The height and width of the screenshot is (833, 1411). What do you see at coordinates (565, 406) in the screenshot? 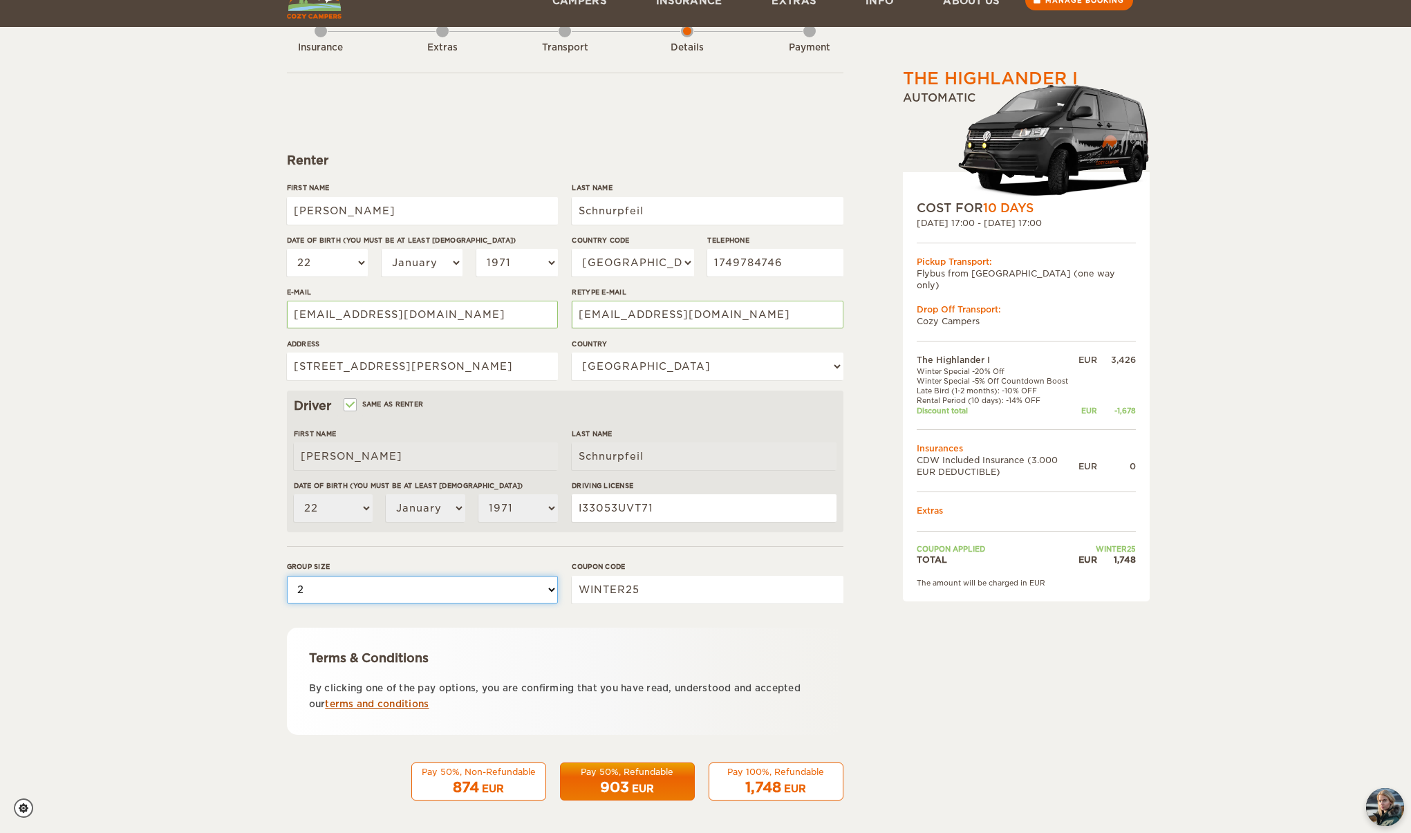
I see `div: Driver` at bounding box center [565, 406].